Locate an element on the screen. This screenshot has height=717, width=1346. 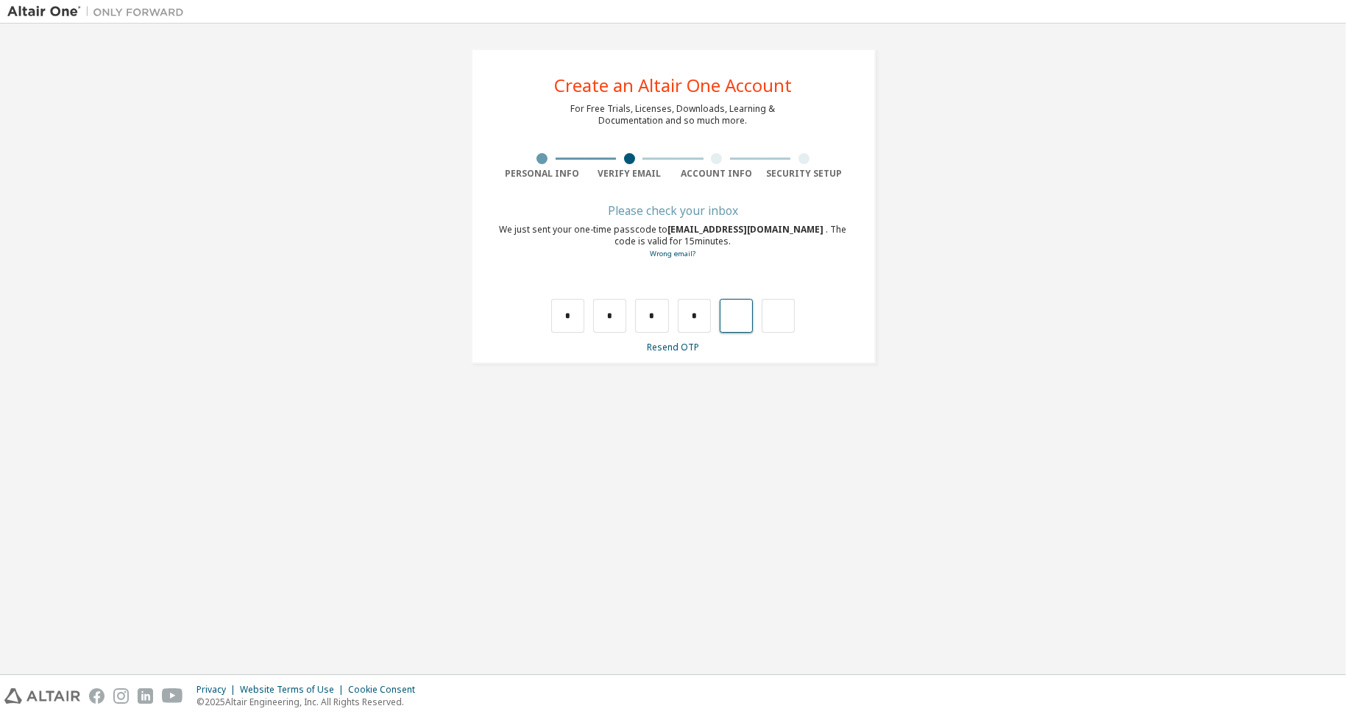
div: Security Setup is located at coordinates (804, 174).